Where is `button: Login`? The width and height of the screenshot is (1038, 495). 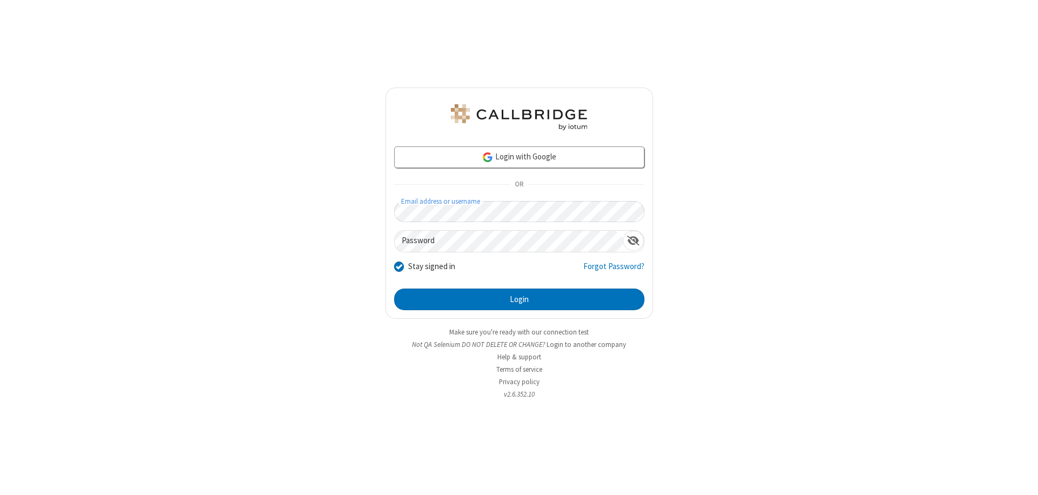 button: Login is located at coordinates (519, 300).